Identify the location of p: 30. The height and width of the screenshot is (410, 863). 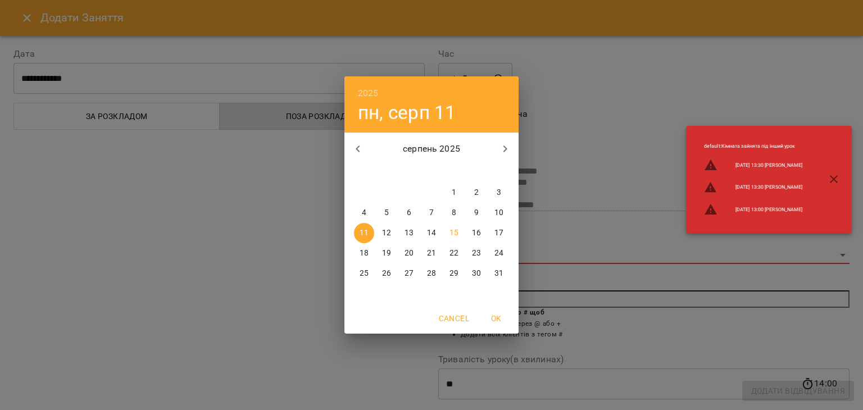
(476, 273).